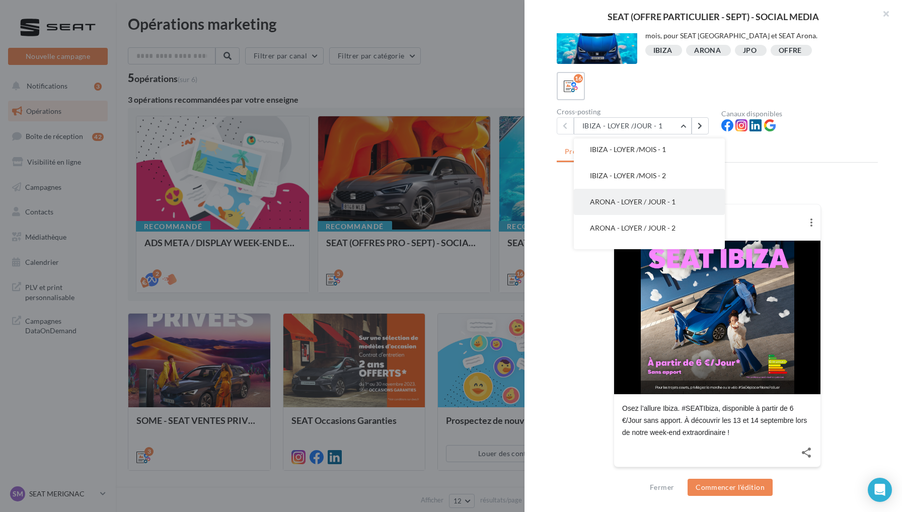 The height and width of the screenshot is (512, 902). What do you see at coordinates (662, 487) in the screenshot?
I see `button: Fermer` at bounding box center [662, 487].